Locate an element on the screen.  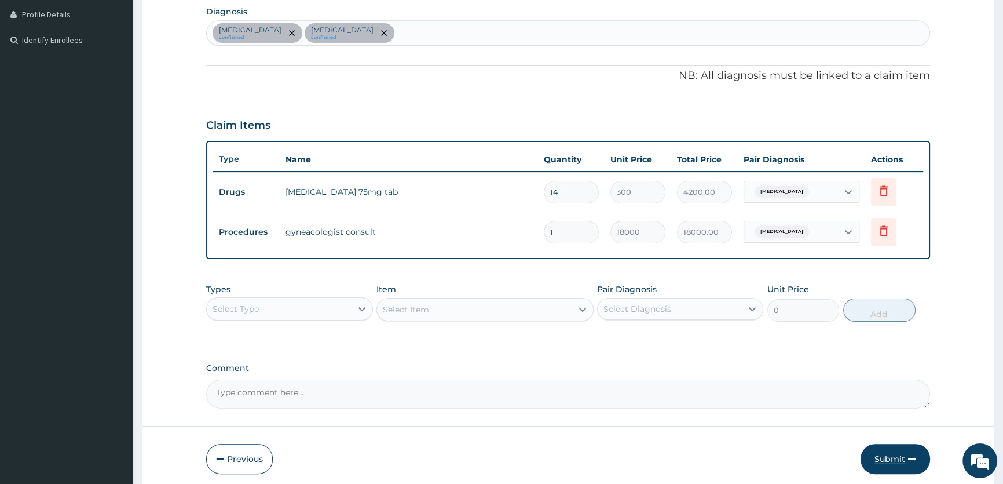
button: Previous is located at coordinates (239, 459).